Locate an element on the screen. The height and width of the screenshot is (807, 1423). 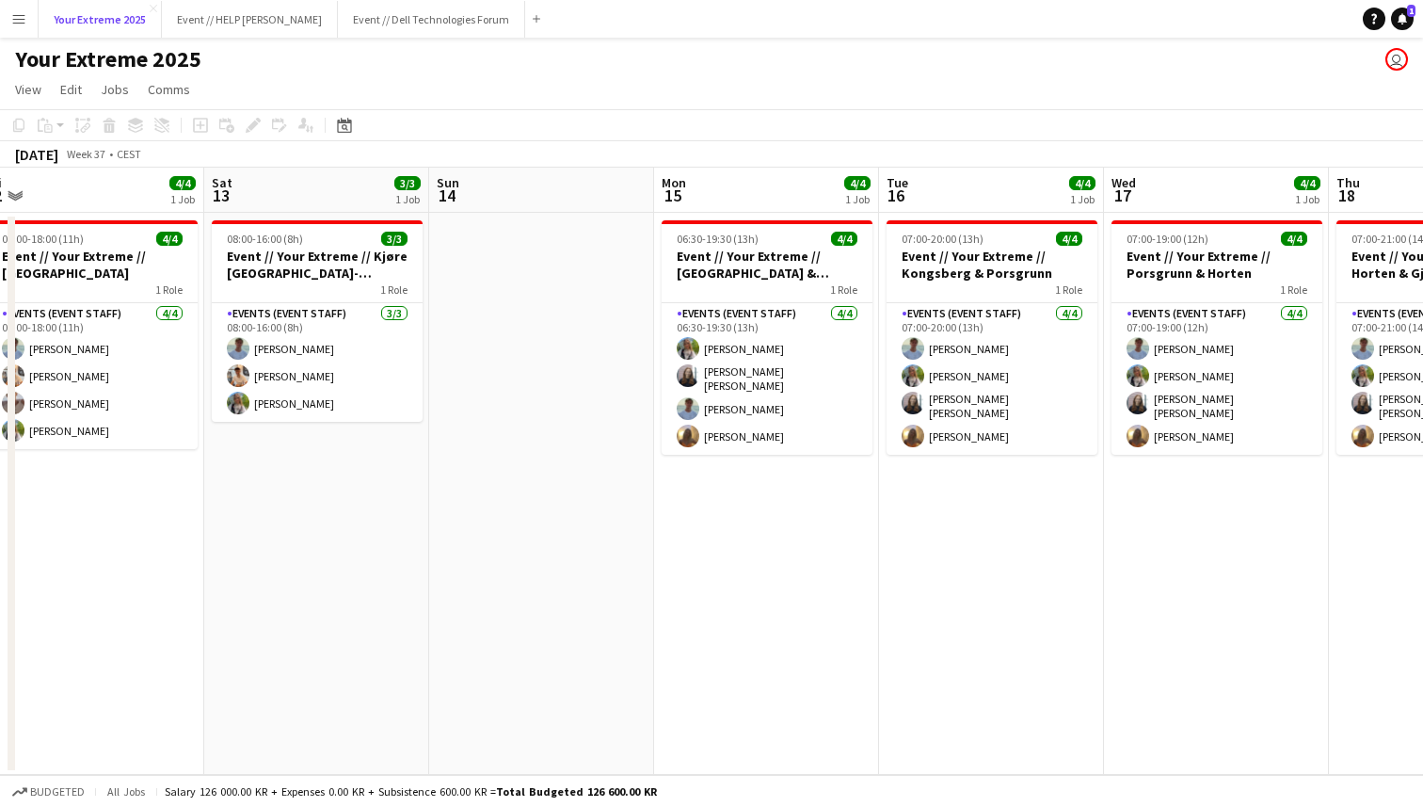
app-job-card: 07:00-20:00 (13h)4/4Event // Your Extreme // Kongsberg & Porsgrunn1 RoleEvents (Event Staff)4/407... is located at coordinates (992, 337).